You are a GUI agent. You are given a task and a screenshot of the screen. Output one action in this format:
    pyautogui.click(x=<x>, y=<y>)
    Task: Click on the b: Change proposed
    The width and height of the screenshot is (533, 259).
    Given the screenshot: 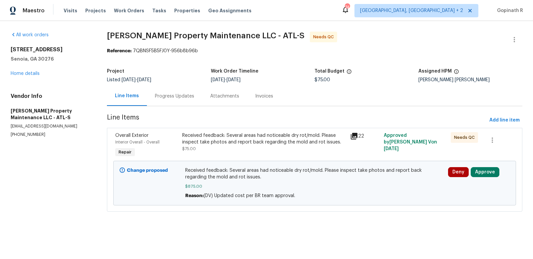 What is the action you would take?
    pyautogui.click(x=147, y=171)
    